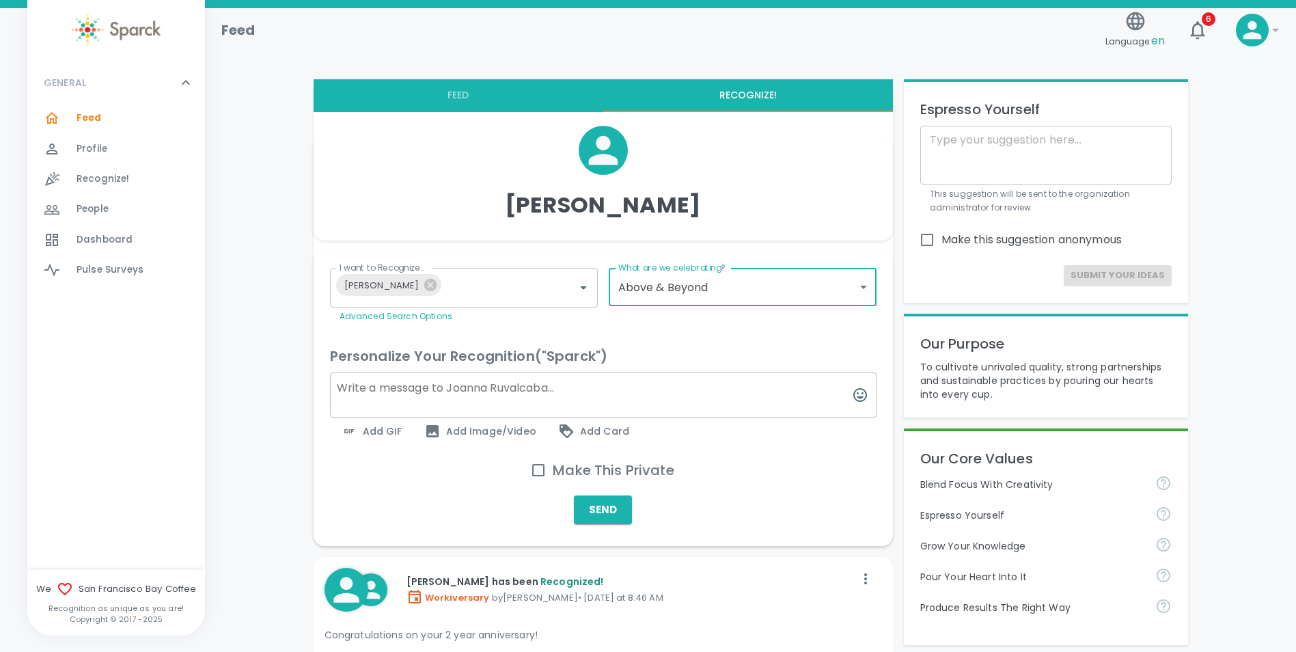 Image resolution: width=1296 pixels, height=652 pixels. I want to click on p: Recognition as unique as you are!, so click(116, 608).